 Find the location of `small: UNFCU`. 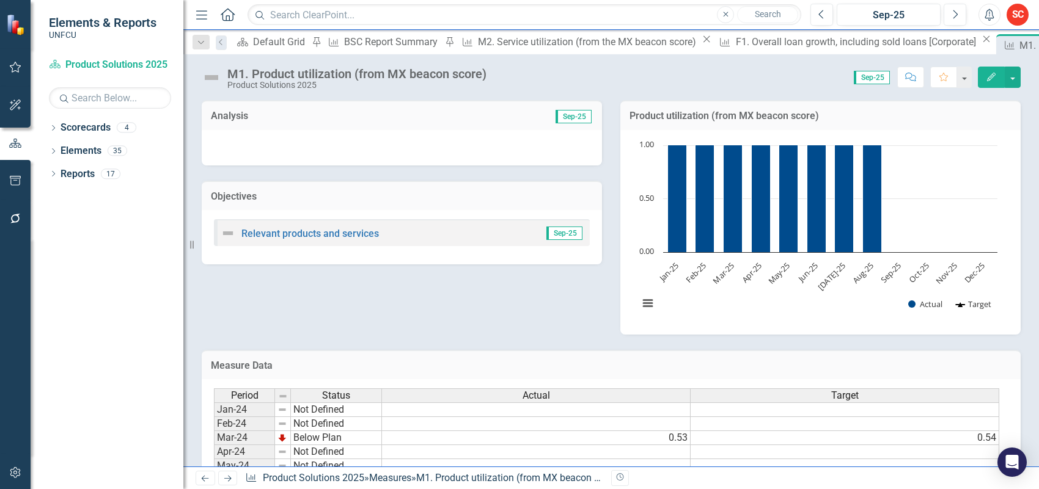

small: UNFCU is located at coordinates (103, 35).